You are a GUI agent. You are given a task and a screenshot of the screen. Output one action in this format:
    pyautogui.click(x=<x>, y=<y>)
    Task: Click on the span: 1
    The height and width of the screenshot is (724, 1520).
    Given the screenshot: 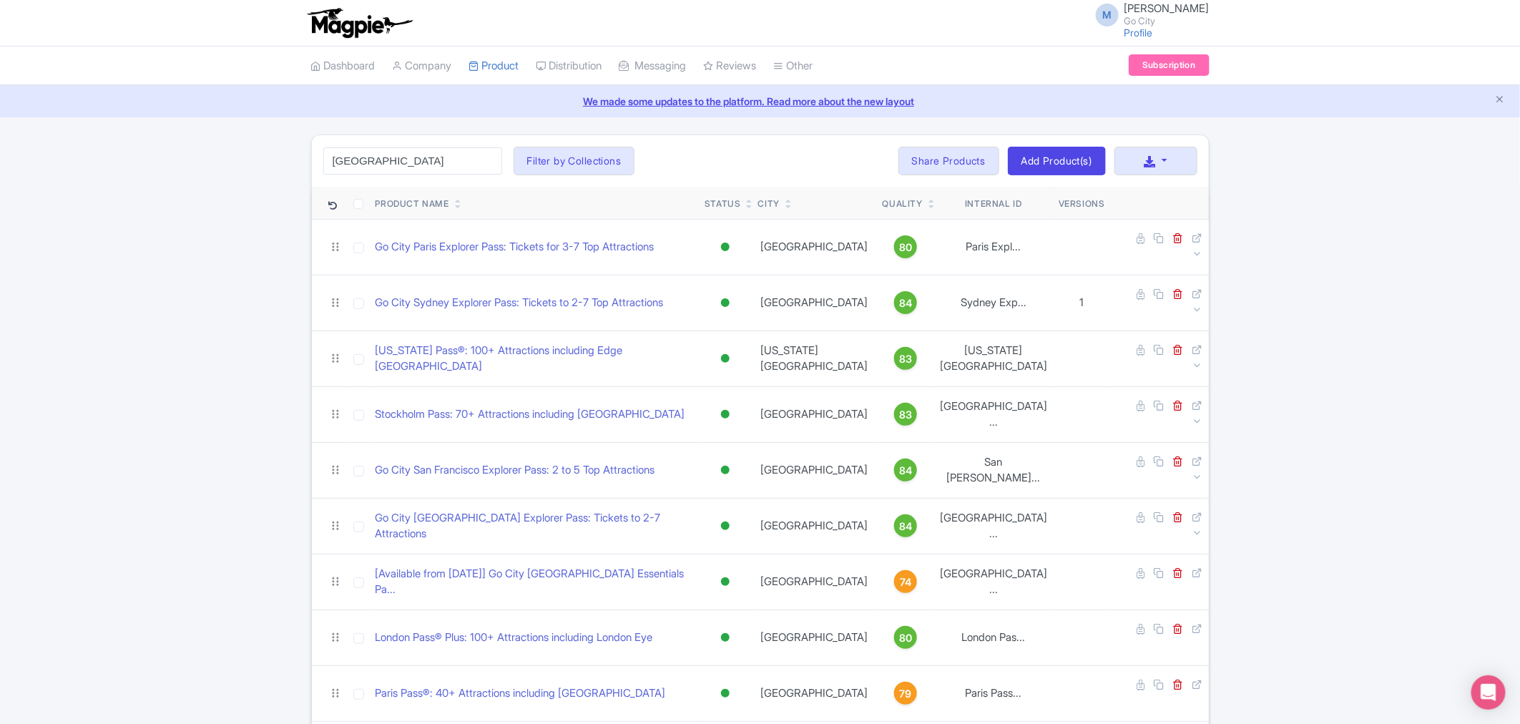 What is the action you would take?
    pyautogui.click(x=1081, y=302)
    